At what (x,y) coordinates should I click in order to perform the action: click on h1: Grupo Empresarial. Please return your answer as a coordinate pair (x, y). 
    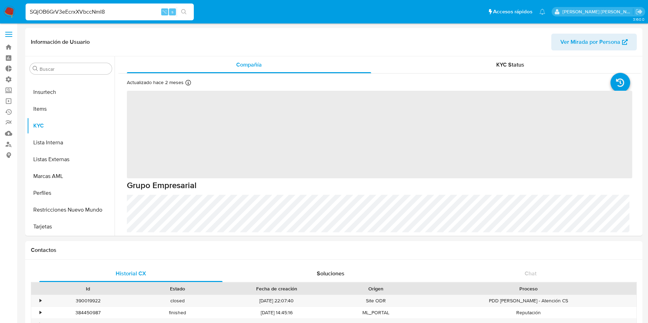
    Looking at the image, I should click on (380, 185).